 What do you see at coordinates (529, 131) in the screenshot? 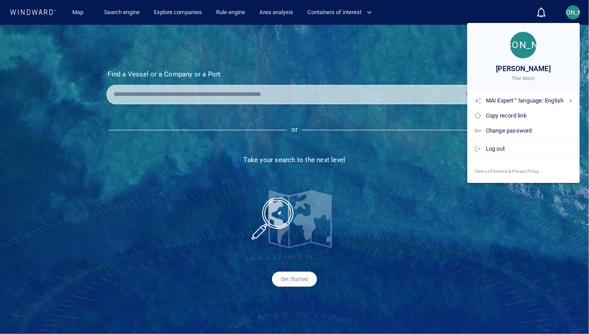
I see `div: Change password` at bounding box center [529, 131].